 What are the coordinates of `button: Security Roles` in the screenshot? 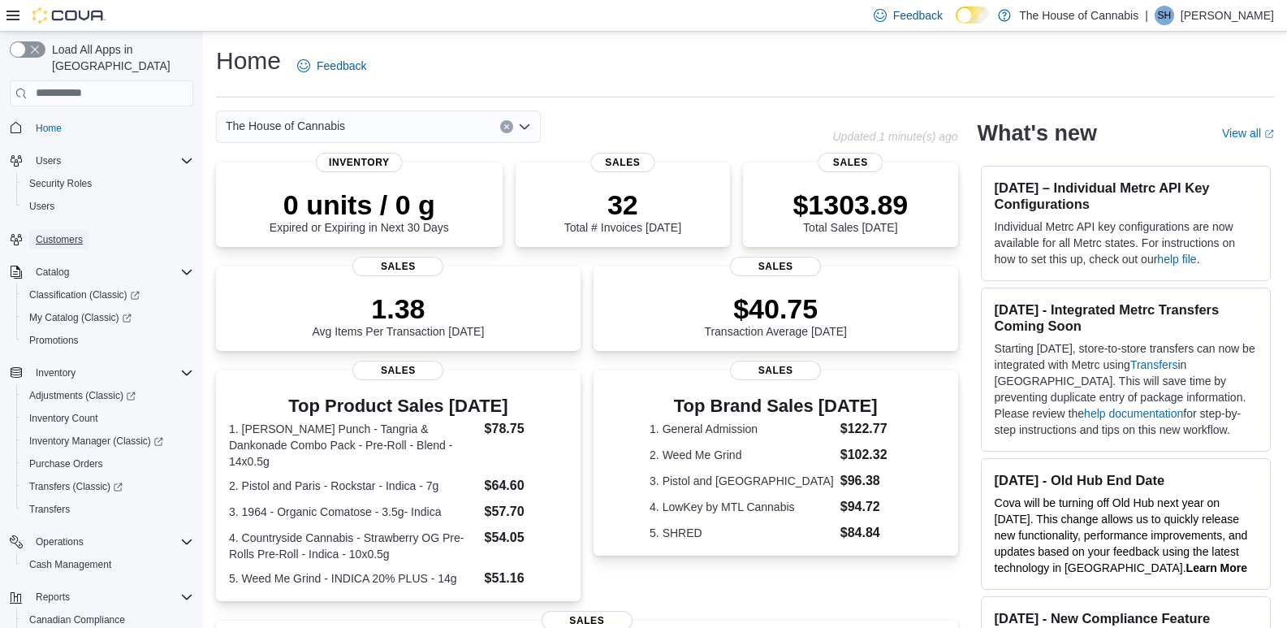 It's located at (108, 183).